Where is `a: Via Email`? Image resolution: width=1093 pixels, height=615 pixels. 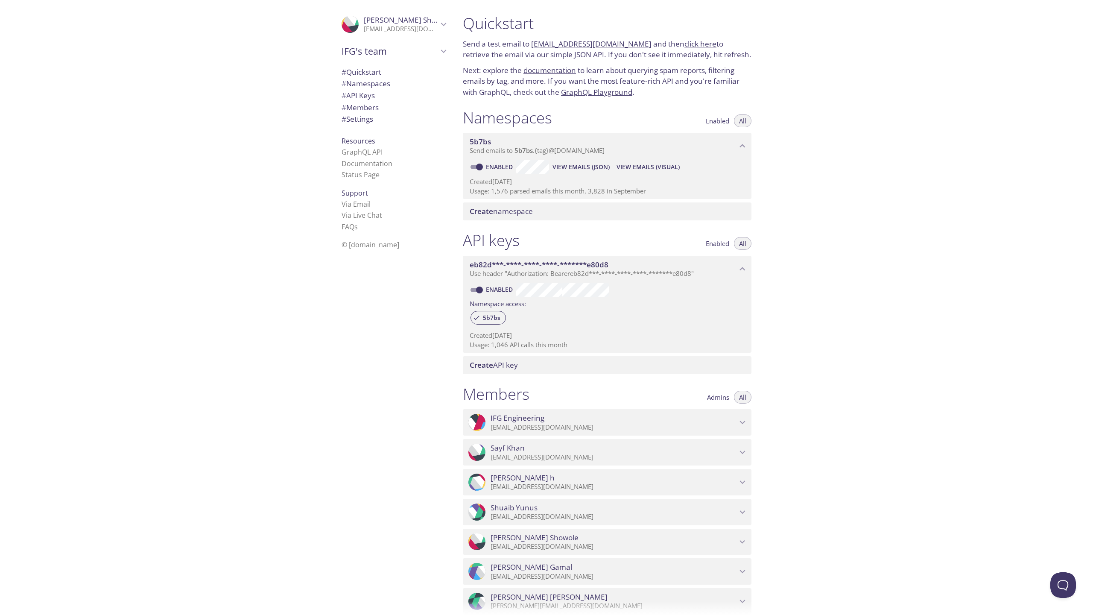 a: Via Email is located at coordinates (356, 204).